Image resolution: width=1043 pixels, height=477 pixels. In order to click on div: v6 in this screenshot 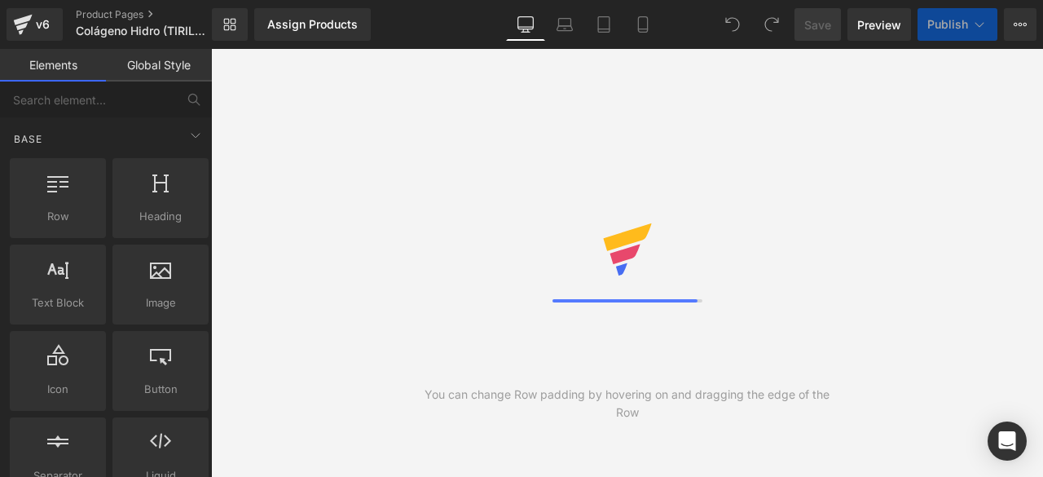, I will do `click(42, 24)`.